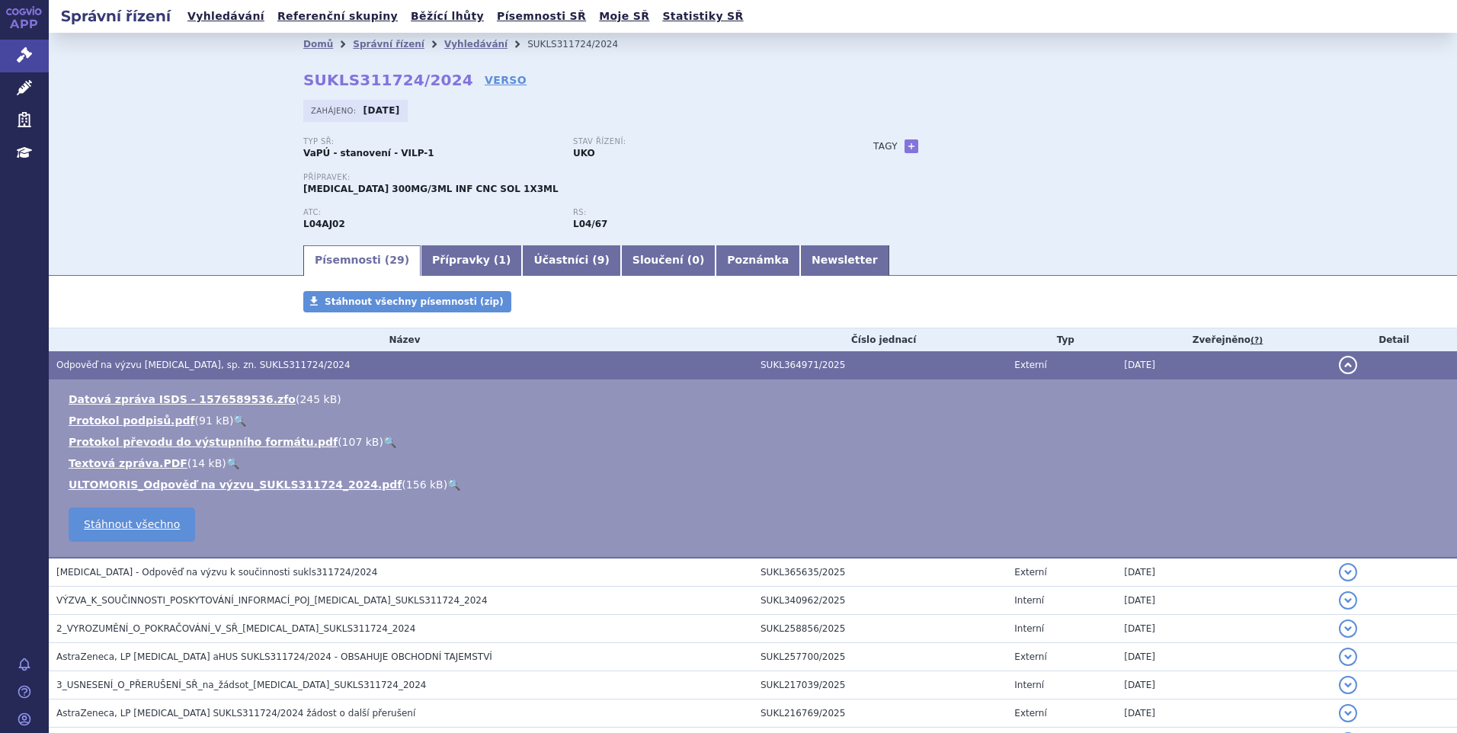  What do you see at coordinates (703, 16) in the screenshot?
I see `a: Statistiky SŘ` at bounding box center [703, 16].